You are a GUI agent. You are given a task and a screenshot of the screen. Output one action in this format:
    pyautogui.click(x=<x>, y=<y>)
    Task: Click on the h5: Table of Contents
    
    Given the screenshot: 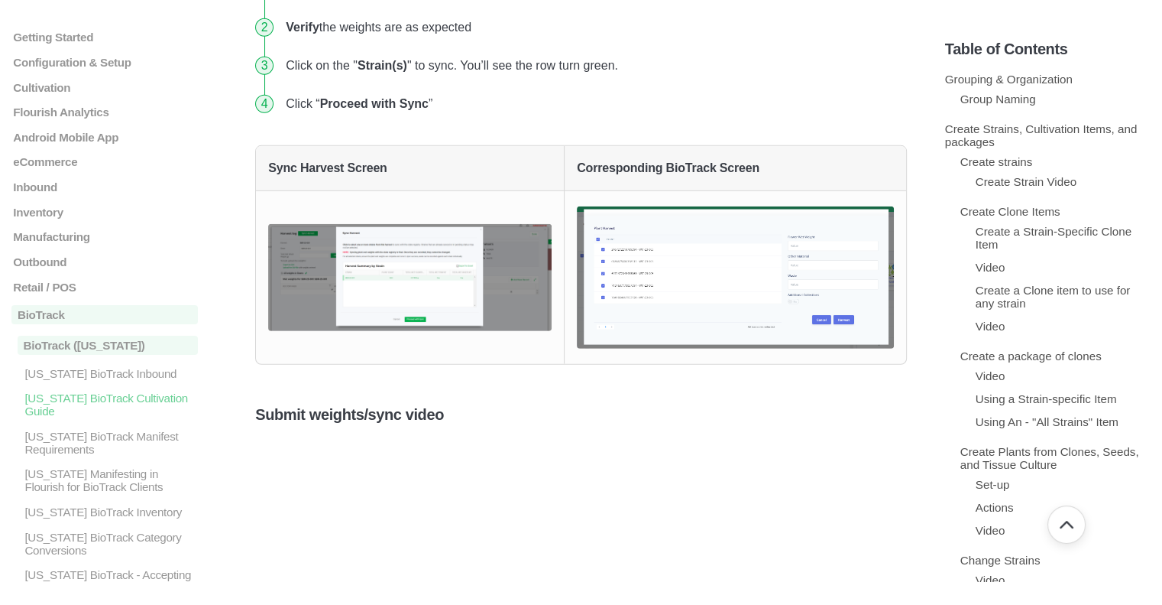 What is the action you would take?
    pyautogui.click(x=1048, y=49)
    